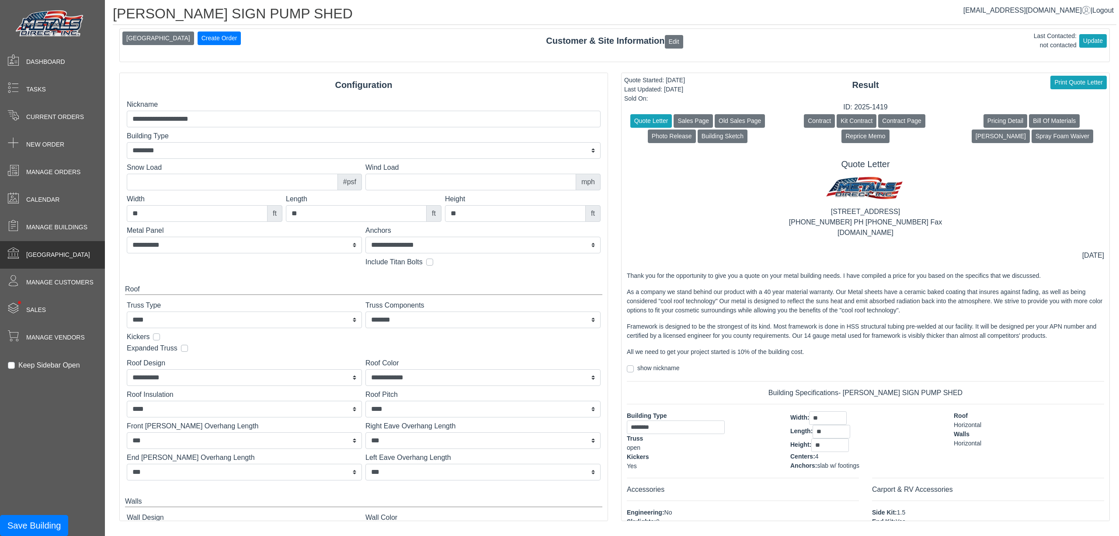 The height and width of the screenshot is (536, 1119). Describe the element at coordinates (866, 85) in the screenshot. I see `div: Result` at that location.